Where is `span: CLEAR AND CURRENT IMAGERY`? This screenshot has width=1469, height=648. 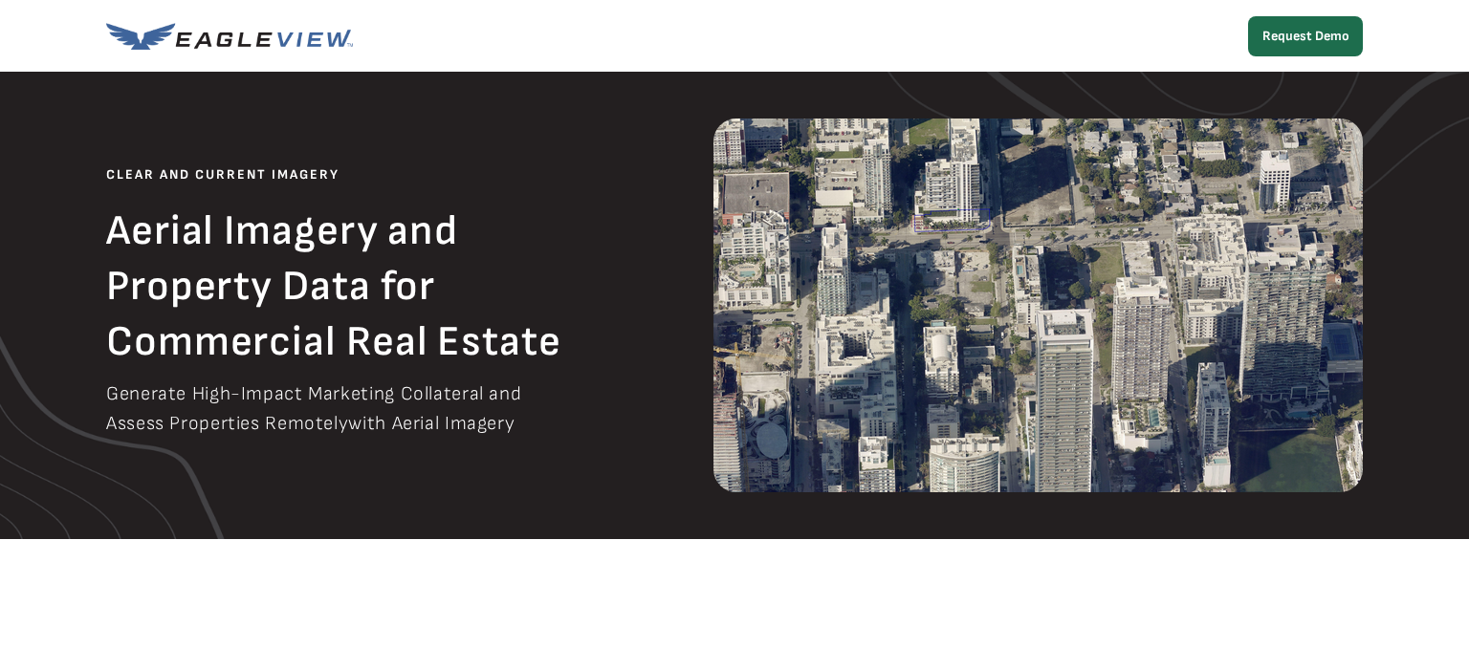 span: CLEAR AND CURRENT IMAGERY is located at coordinates (223, 174).